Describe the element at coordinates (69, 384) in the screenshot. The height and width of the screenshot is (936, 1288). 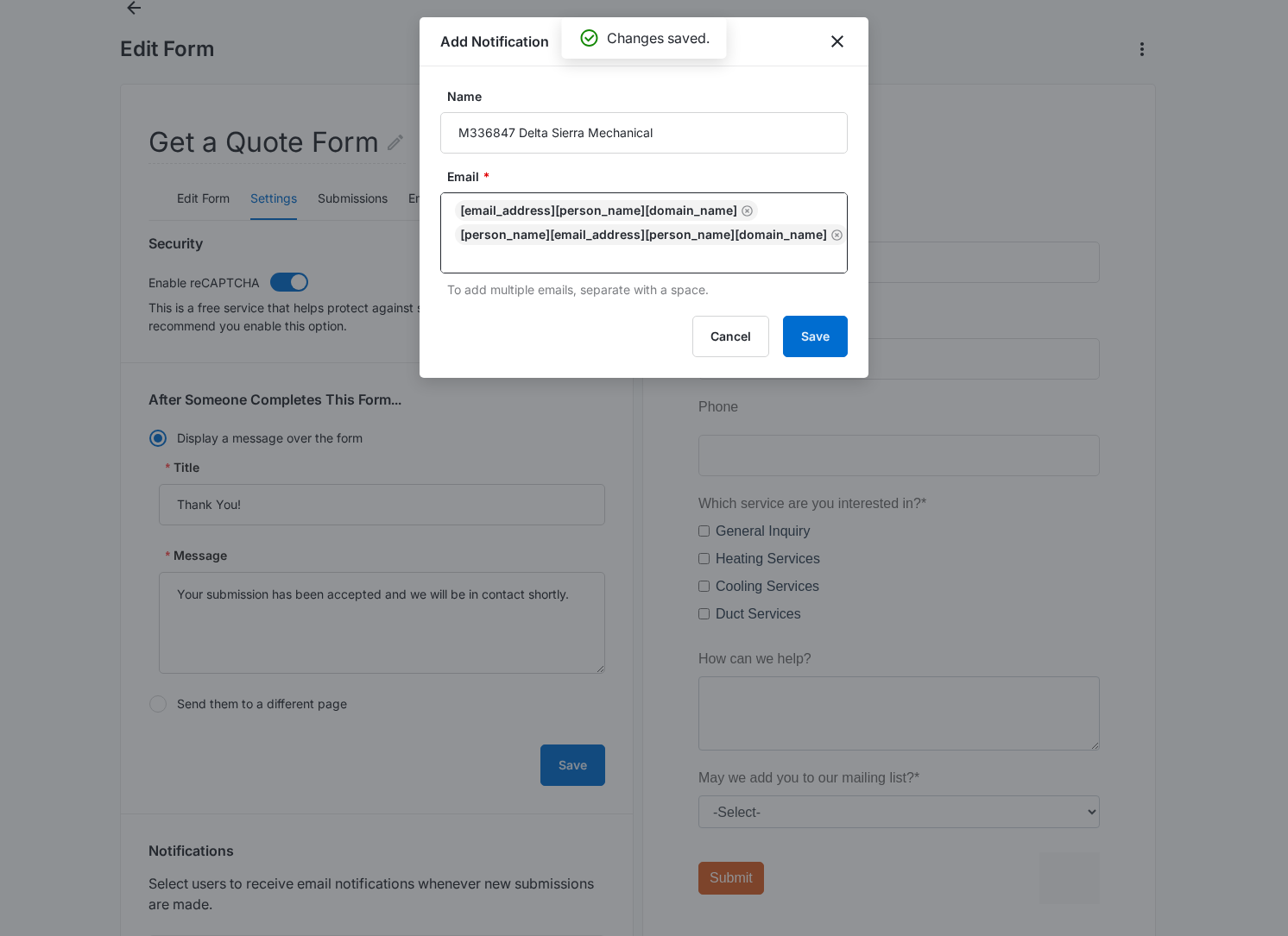
I see `label: Cooling Services` at that location.